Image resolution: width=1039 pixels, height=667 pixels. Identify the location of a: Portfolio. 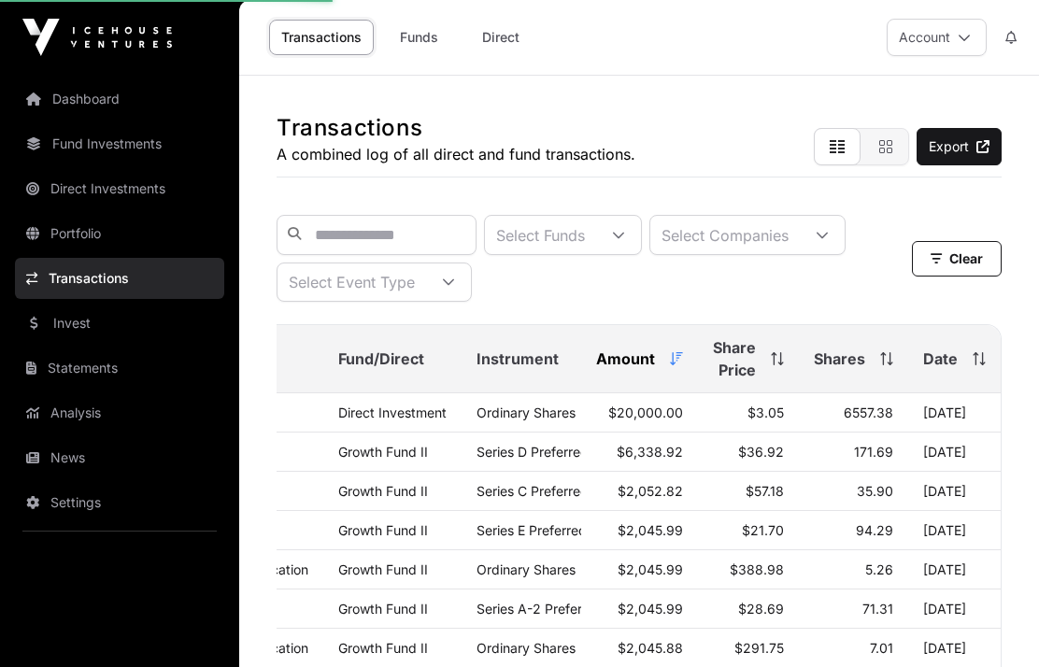
(120, 234).